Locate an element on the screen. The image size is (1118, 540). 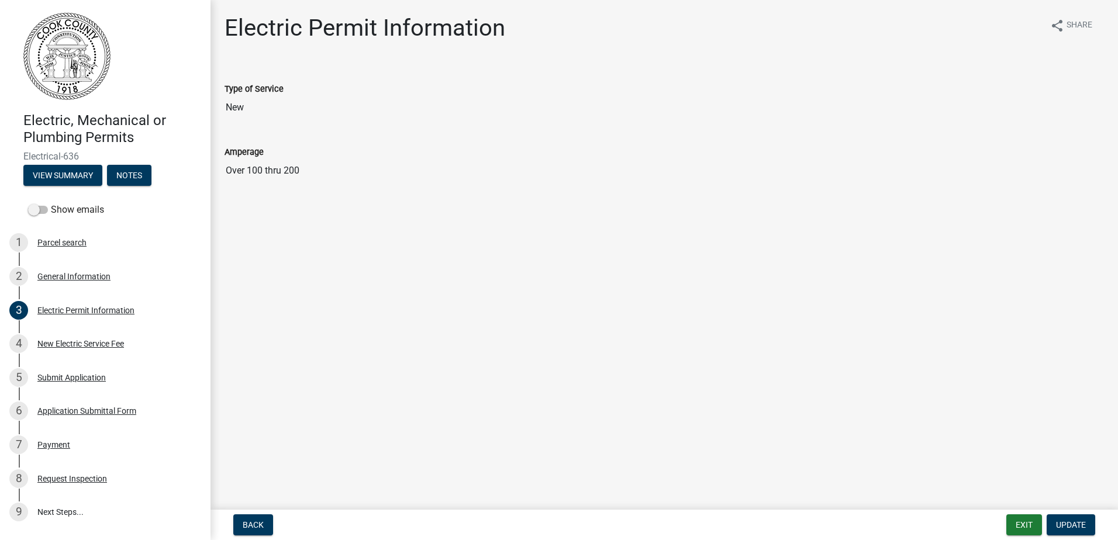
button: Notes is located at coordinates (129, 175).